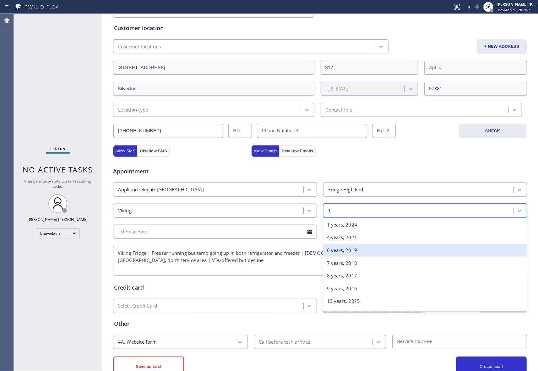  I want to click on span: Change activity state to start receiving tasks., so click(58, 184).